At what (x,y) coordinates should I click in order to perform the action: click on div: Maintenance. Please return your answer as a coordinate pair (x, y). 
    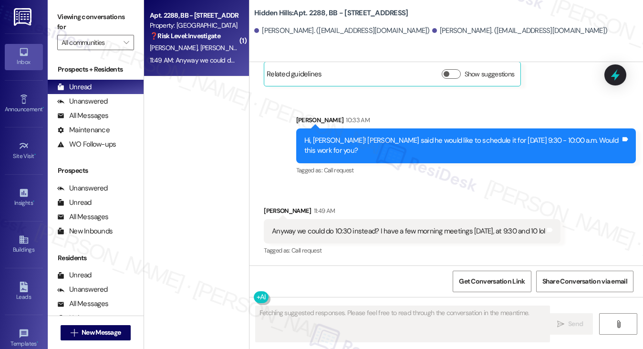
    Looking at the image, I should click on (83, 130).